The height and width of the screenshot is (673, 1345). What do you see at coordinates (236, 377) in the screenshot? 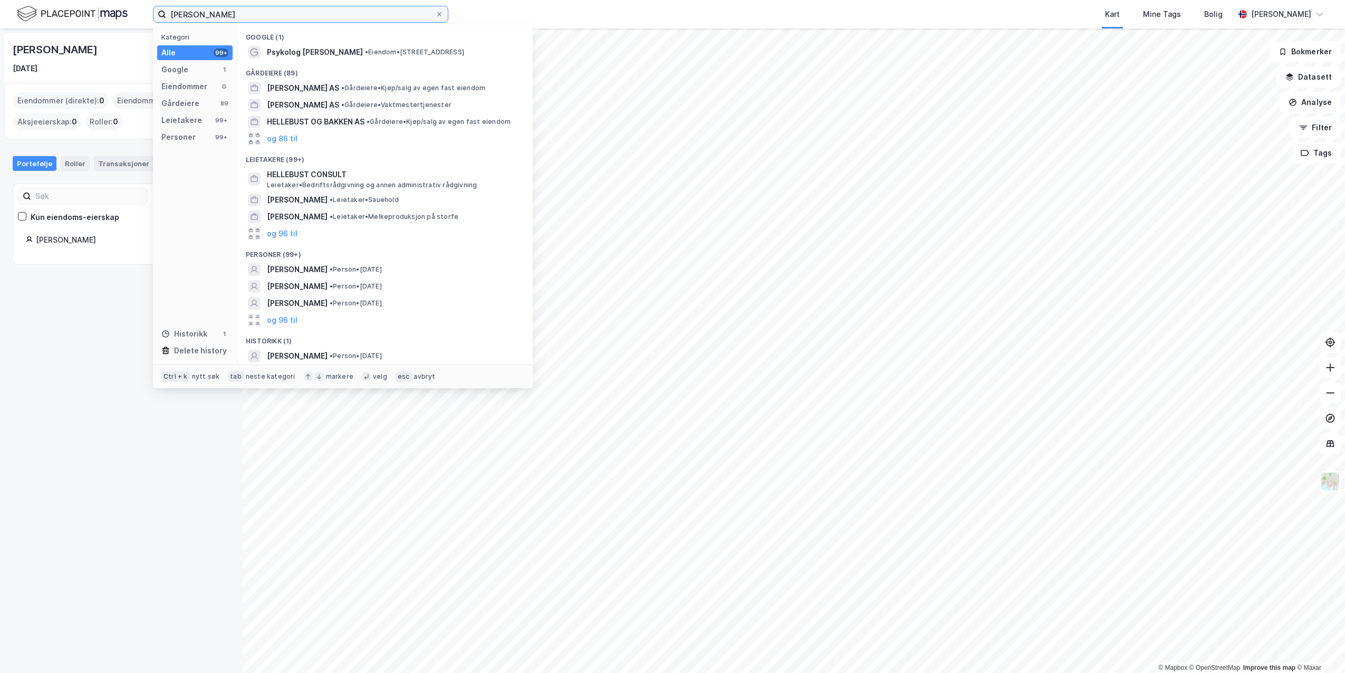
I see `div: tab` at bounding box center [236, 377].